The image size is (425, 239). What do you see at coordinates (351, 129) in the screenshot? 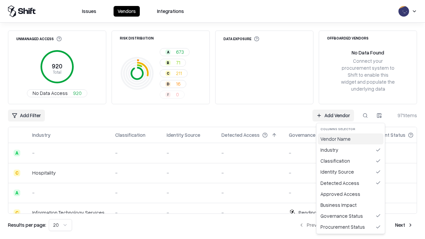
I see `div: Columns selector` at bounding box center [351, 129].